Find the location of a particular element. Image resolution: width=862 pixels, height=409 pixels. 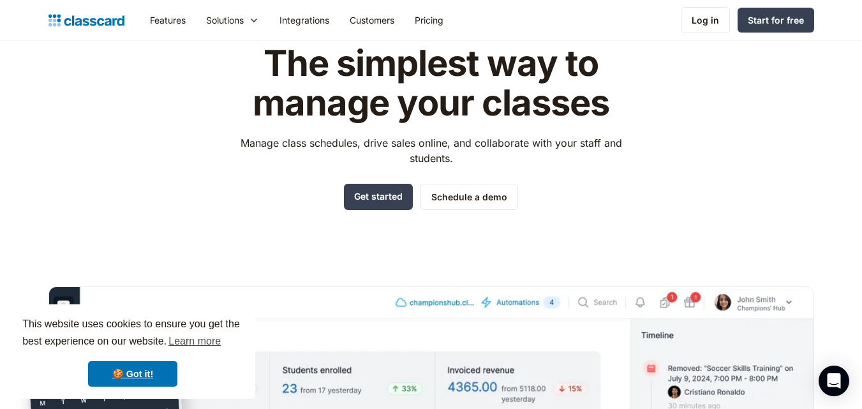

a: Customers is located at coordinates (372, 20).